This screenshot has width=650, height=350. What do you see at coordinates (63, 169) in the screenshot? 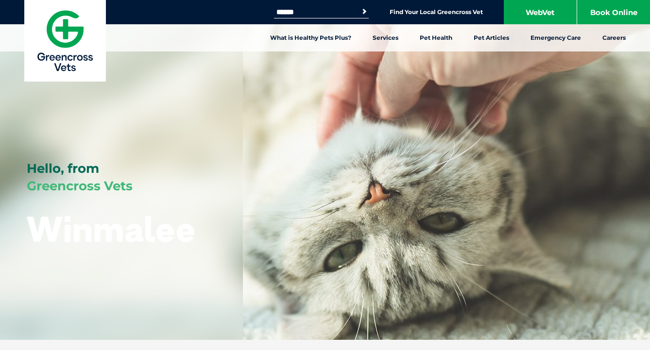
I see `span: Hello, from` at bounding box center [63, 169].